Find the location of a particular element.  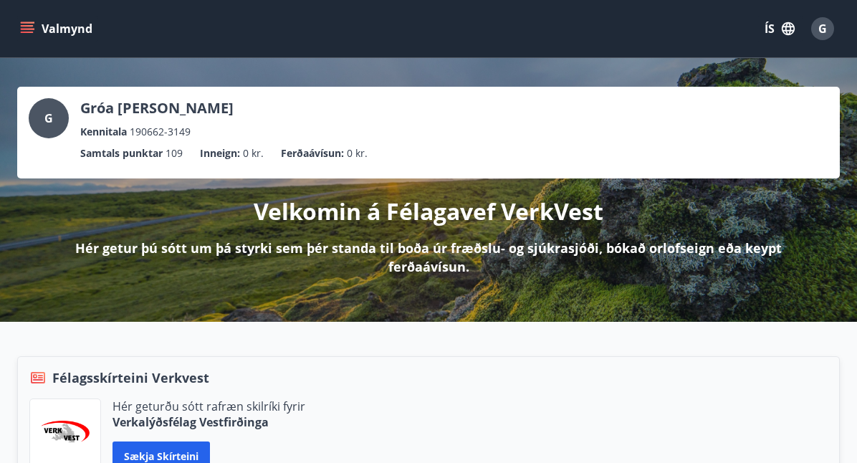

img: jihgzMk4dcgjRAW2aMgpbAqQEG7LZi0j9dOLAUvz.png is located at coordinates (65, 434).